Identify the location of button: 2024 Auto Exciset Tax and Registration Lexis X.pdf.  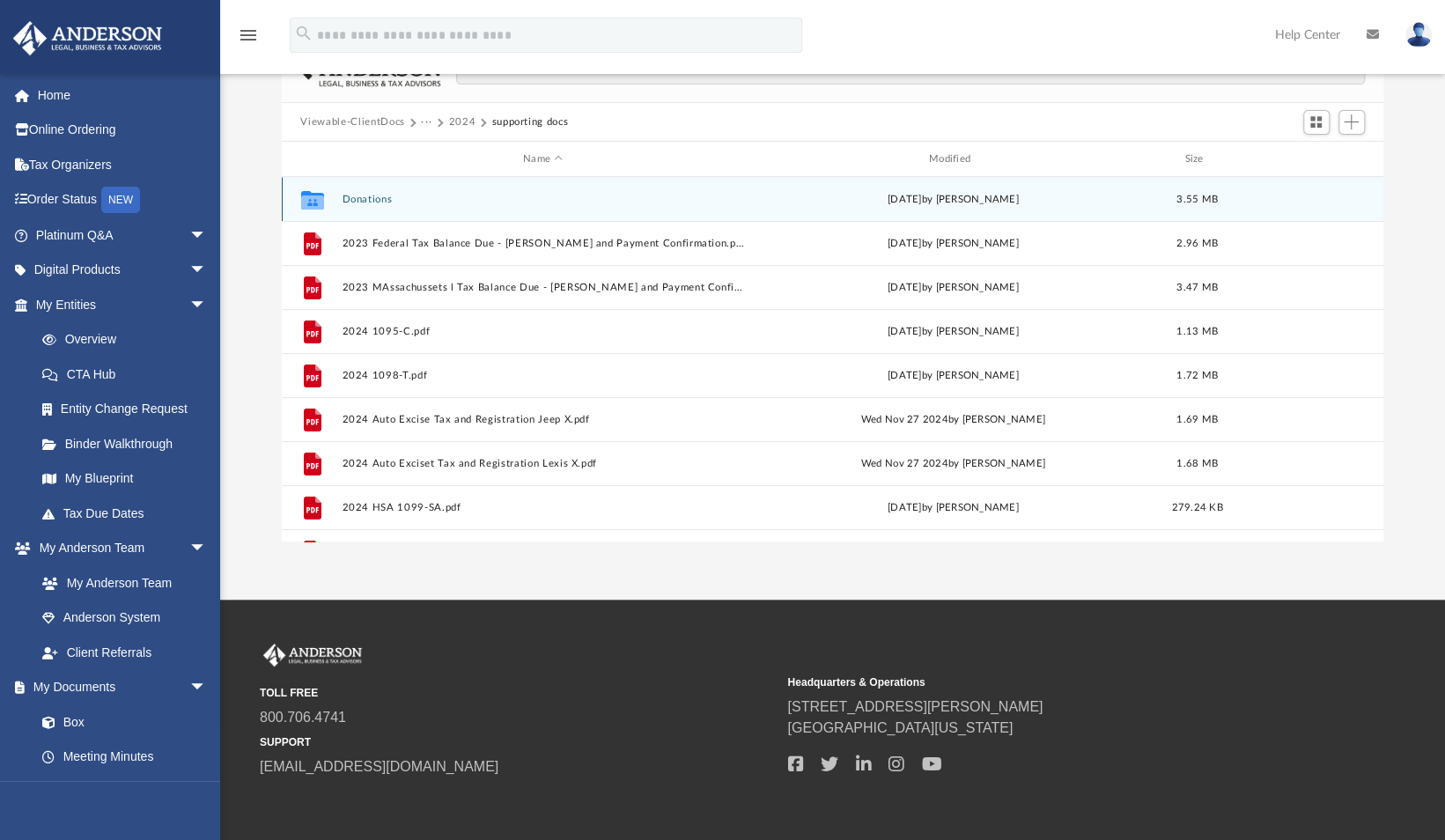
(543, 463).